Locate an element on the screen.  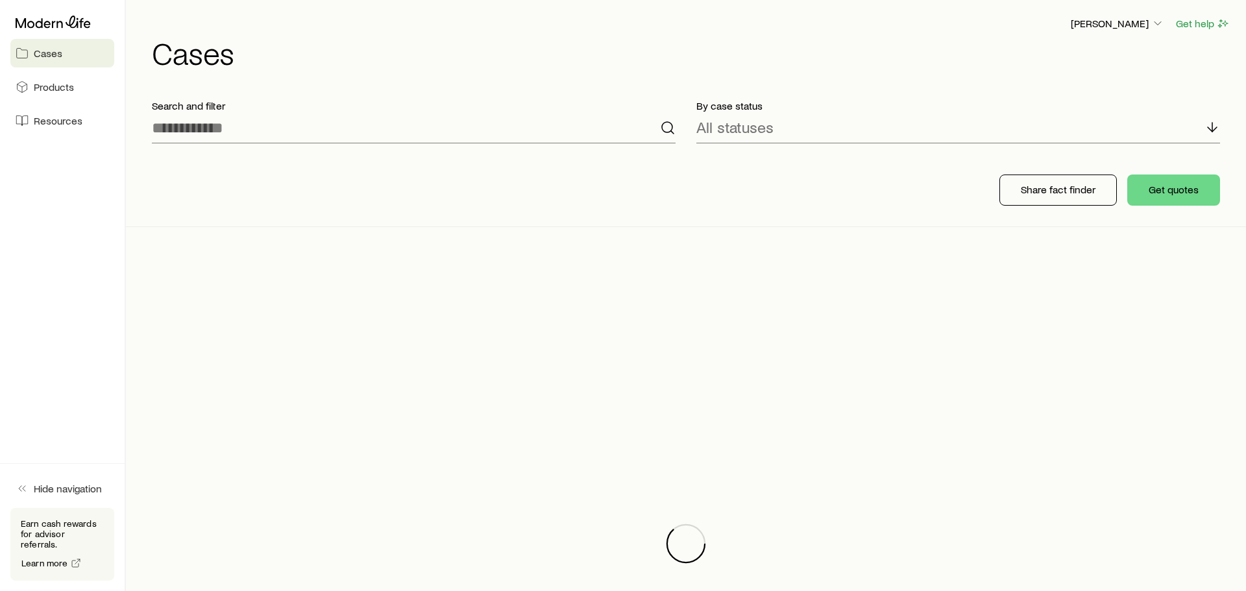
div: Earn cash rewards for advisor referrals.Learn more is located at coordinates (62, 544).